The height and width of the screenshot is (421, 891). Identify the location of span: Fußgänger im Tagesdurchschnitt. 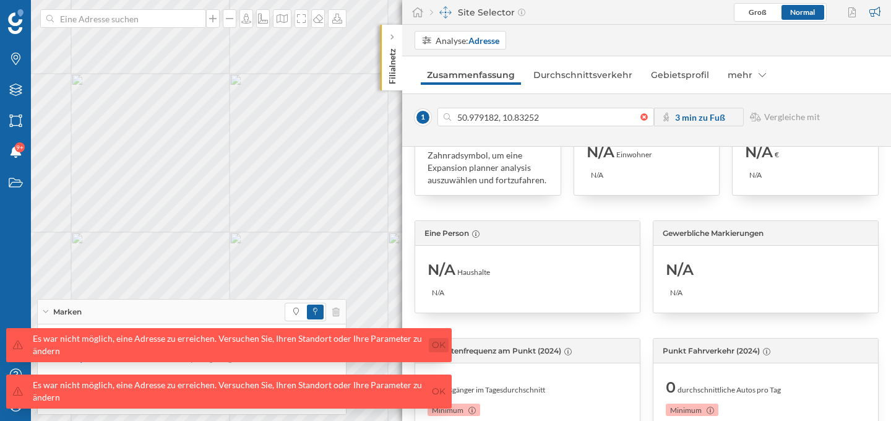
(492, 390).